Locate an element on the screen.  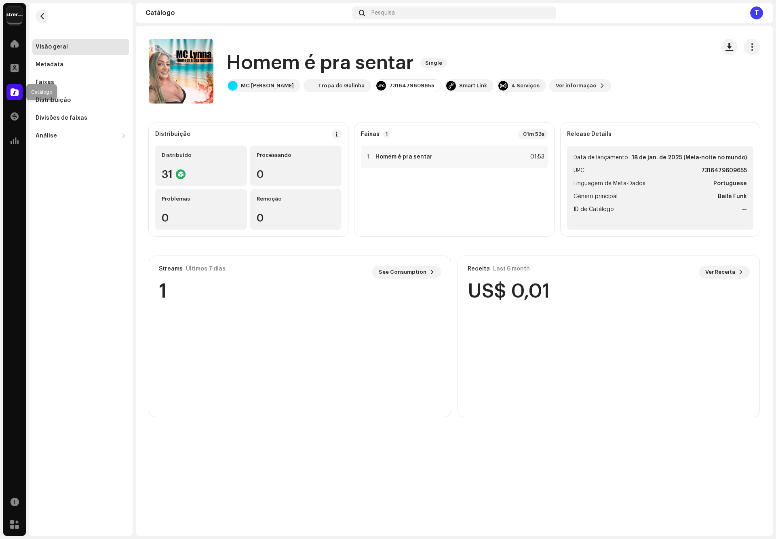
re-m-nav-dropdown: Análise is located at coordinates (81, 136).